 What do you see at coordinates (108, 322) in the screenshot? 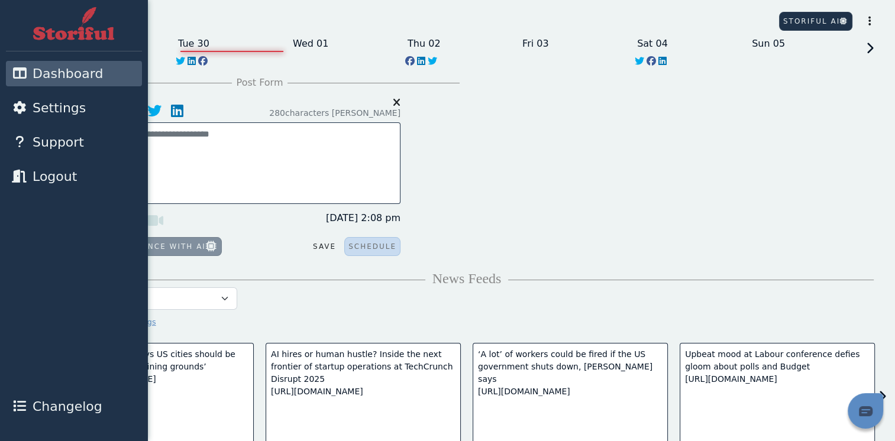
I see `span: Add new feeds in` at bounding box center [108, 322].